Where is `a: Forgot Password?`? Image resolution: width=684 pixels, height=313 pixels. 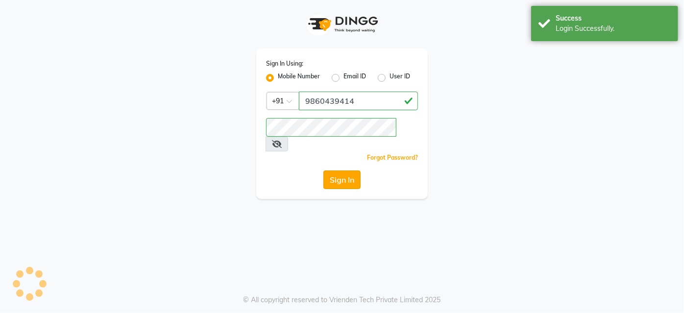 a: Forgot Password? is located at coordinates (393, 157).